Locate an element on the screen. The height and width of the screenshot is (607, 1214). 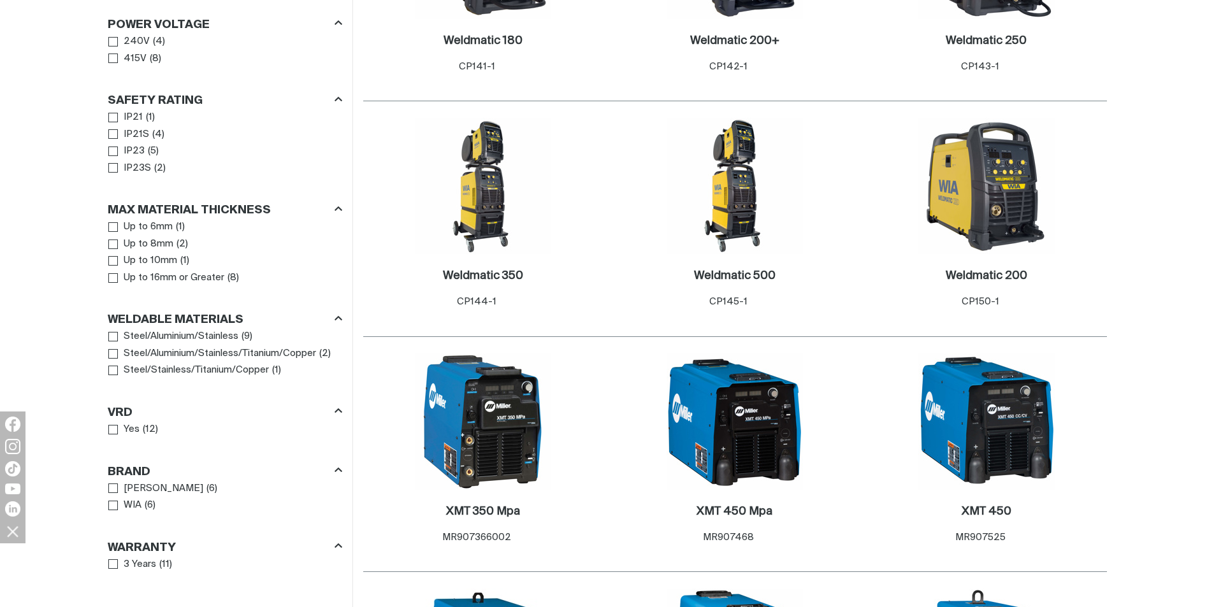
a: IP23S is located at coordinates (130, 168).